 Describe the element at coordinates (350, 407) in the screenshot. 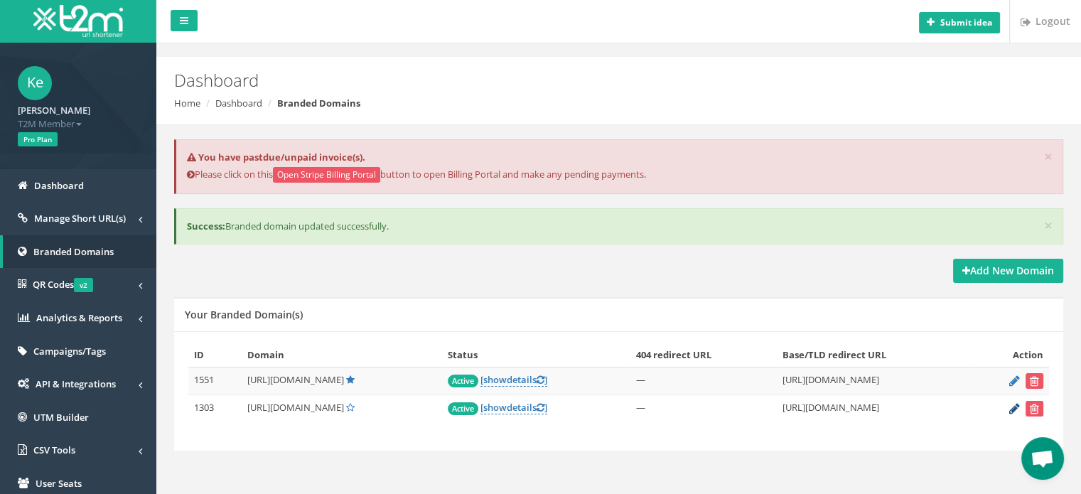

I see `a: Set Default` at that location.